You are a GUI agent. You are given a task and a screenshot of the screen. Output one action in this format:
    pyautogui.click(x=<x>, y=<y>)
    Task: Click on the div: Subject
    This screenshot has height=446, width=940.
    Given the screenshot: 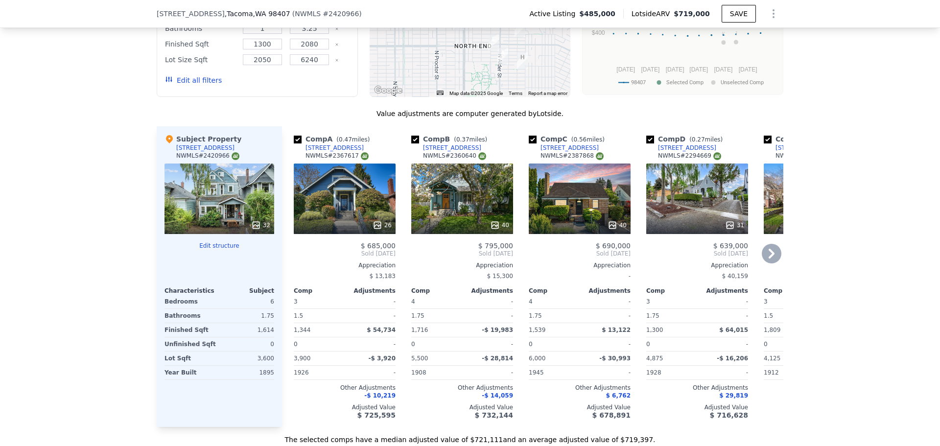 What is the action you would take?
    pyautogui.click(x=247, y=291)
    